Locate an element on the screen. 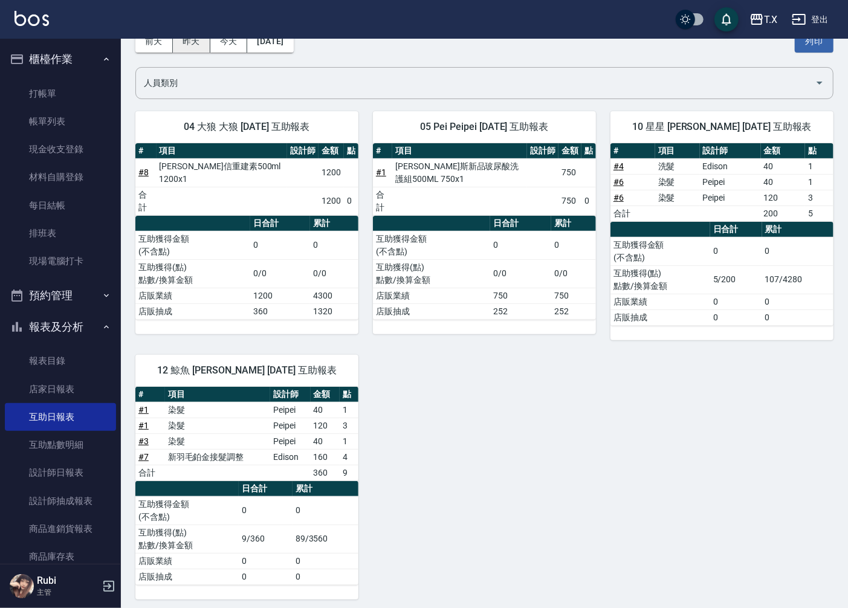  a: 店家日報表 is located at coordinates (60, 389).